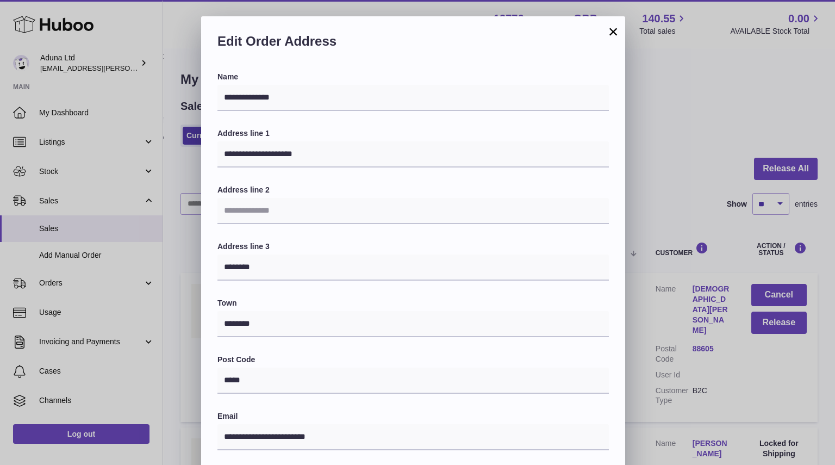 This screenshot has width=835, height=465. I want to click on label: Address line 2, so click(413, 190).